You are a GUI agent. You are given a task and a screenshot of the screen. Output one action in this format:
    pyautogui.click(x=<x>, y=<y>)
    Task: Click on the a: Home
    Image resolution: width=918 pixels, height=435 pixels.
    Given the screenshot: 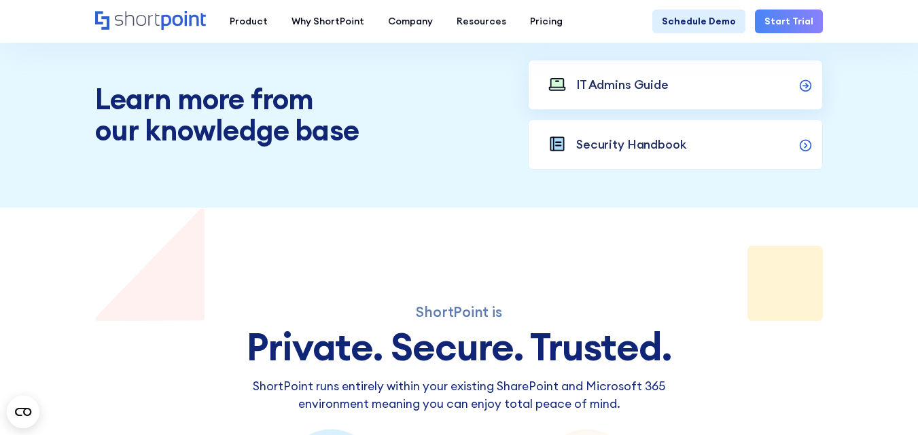 What is the action you would take?
    pyautogui.click(x=150, y=21)
    